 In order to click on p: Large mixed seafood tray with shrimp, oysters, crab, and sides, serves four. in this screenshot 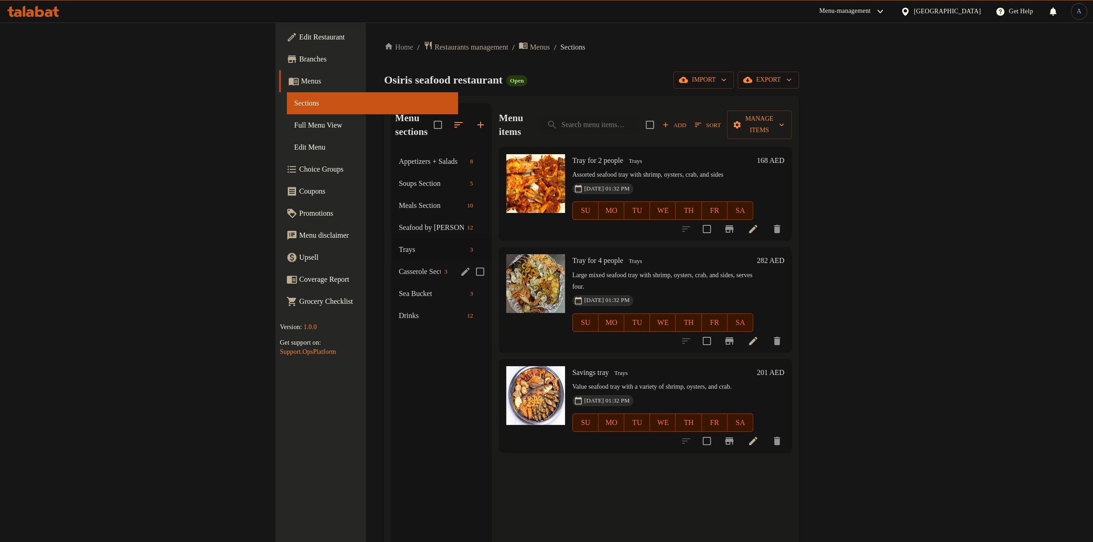, I will do `click(663, 281)`.